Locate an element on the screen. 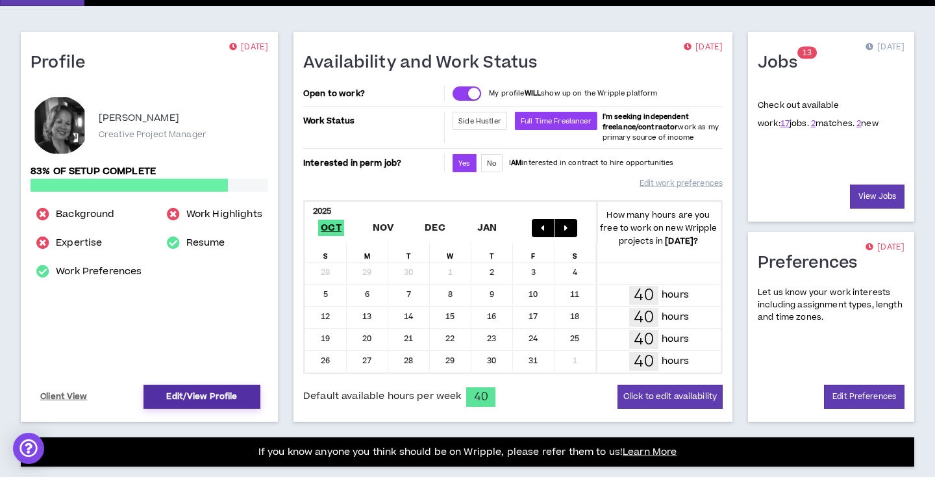 This screenshot has height=477, width=935. span: 3 is located at coordinates (809, 53).